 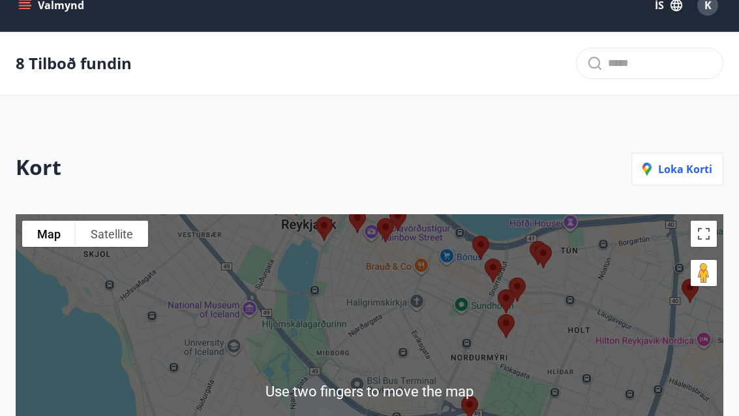 I want to click on button: Drag Pegman onto the map to open Street View, so click(x=704, y=273).